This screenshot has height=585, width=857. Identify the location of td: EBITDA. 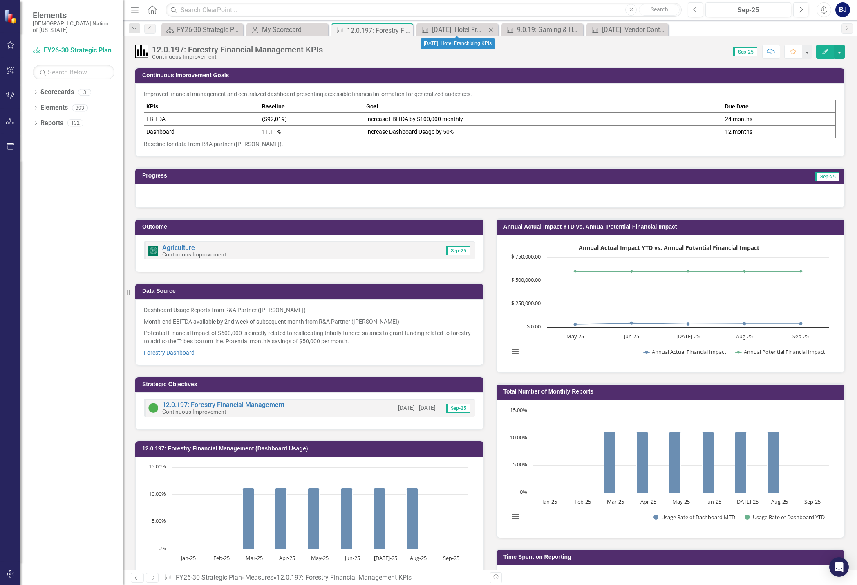
(202, 119).